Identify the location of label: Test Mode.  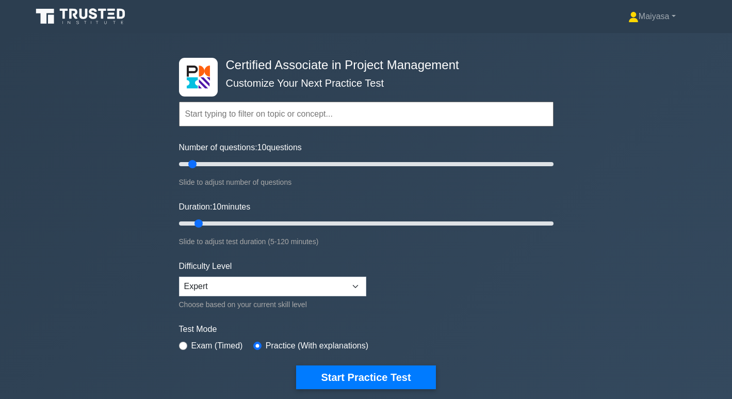
(366, 329).